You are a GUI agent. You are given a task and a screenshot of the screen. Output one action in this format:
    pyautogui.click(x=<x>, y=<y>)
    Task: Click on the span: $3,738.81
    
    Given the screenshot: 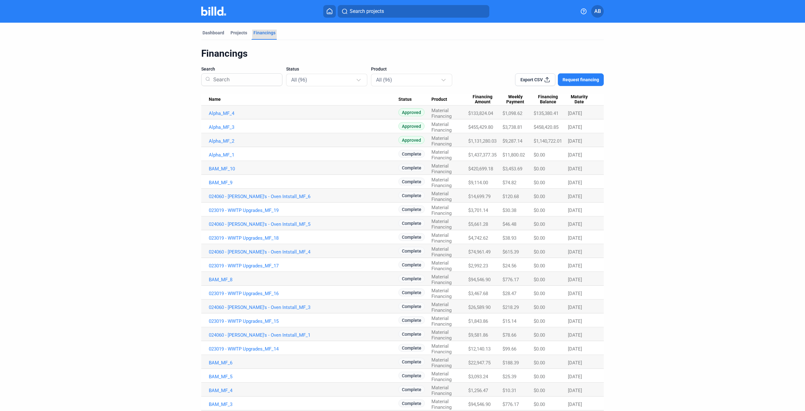 What is the action you would take?
    pyautogui.click(x=513, y=127)
    